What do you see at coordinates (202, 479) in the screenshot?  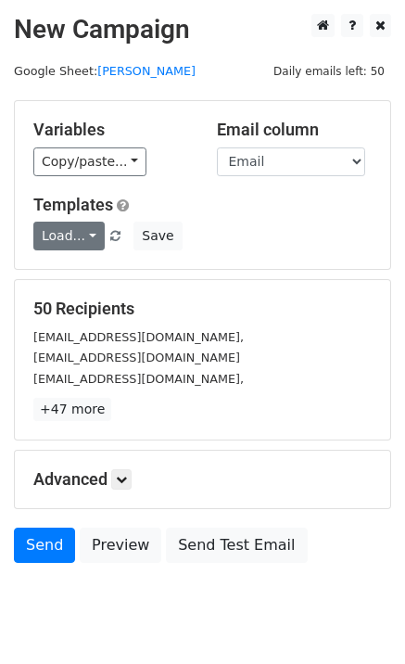 I see `h5: Advanced` at bounding box center [202, 479].